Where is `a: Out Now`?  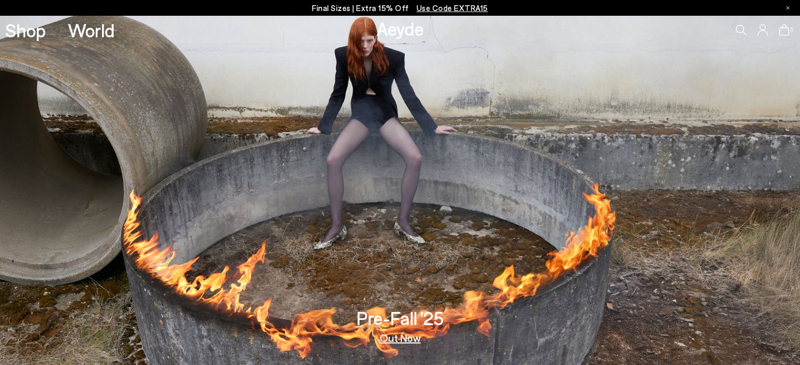 a: Out Now is located at coordinates (400, 338).